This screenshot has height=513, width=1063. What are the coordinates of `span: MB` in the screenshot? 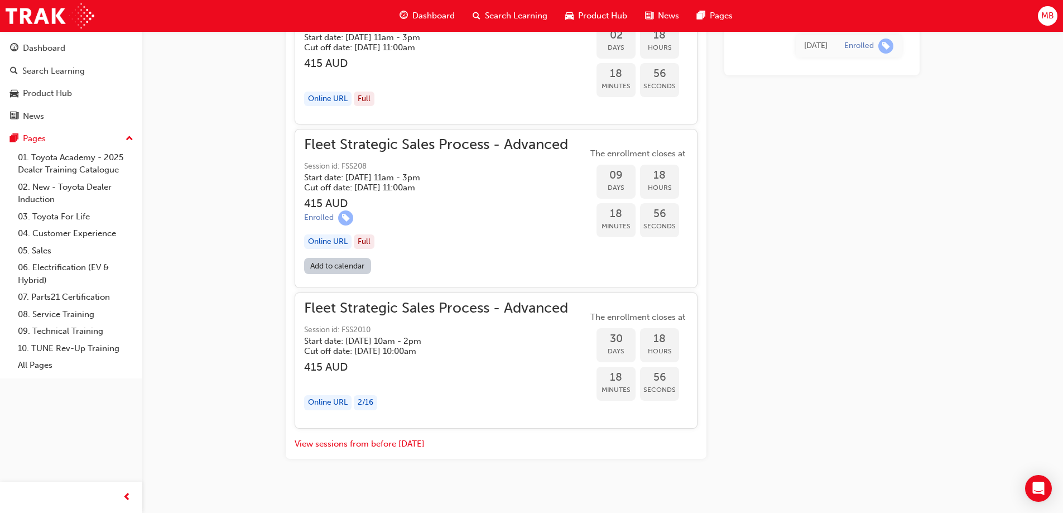 It's located at (1047, 16).